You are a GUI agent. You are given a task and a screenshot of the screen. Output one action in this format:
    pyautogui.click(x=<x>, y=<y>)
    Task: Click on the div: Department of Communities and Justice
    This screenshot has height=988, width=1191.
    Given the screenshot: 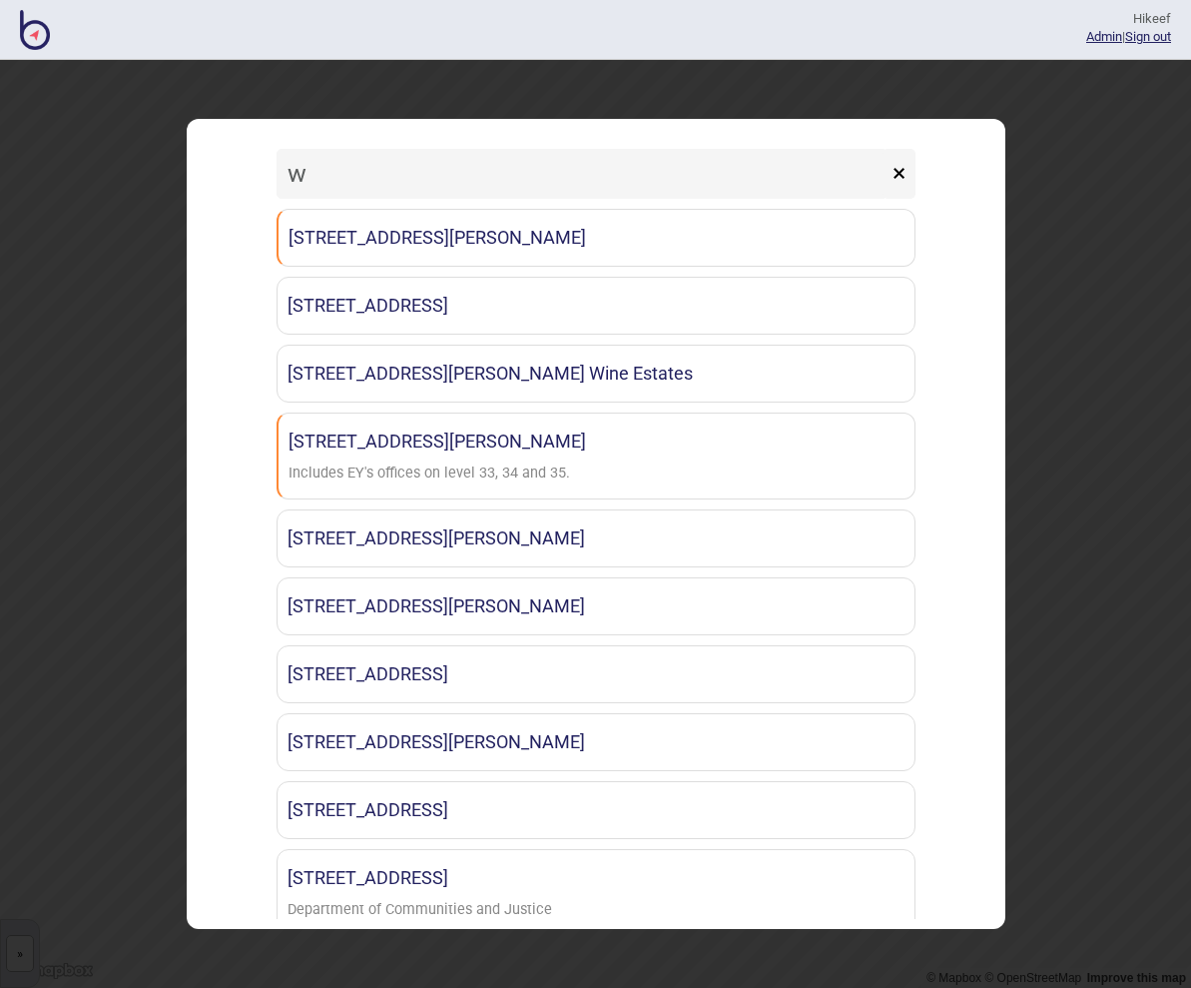 What is the action you would take?
    pyautogui.click(x=419, y=910)
    